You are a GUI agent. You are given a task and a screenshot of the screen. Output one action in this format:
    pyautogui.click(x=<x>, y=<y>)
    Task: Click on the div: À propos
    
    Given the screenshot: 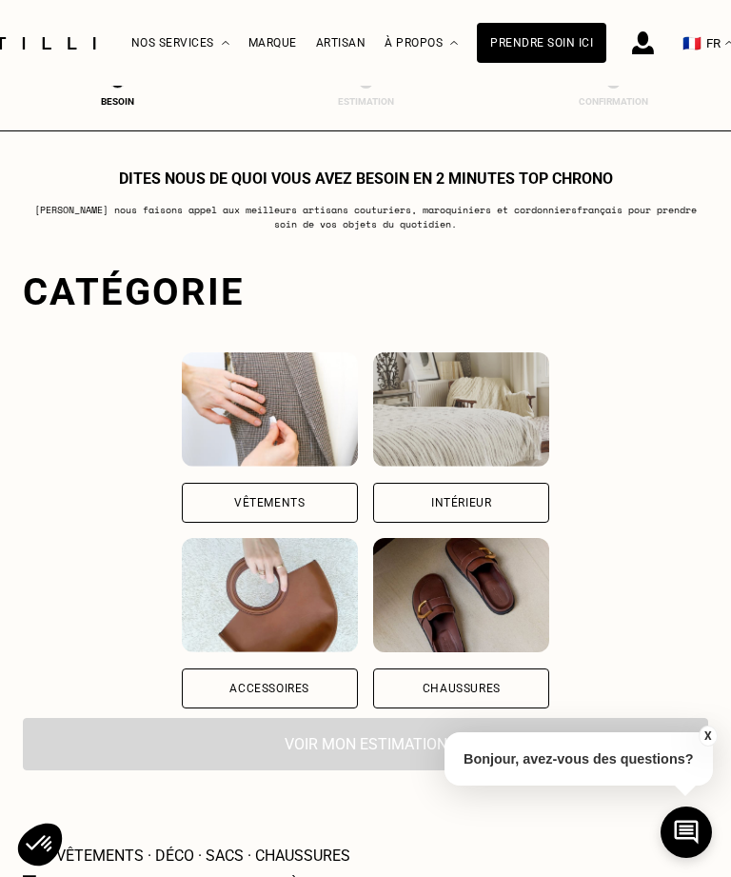 What is the action you would take?
    pyautogui.click(x=421, y=43)
    